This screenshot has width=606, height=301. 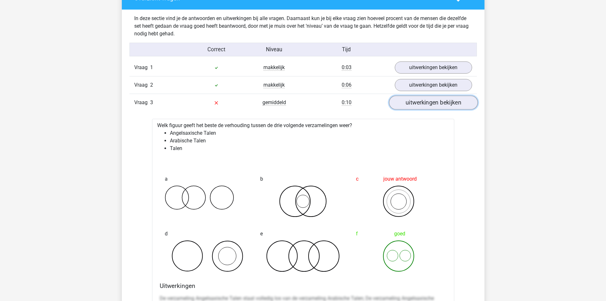 I want to click on div: jouw antwoord, so click(x=399, y=179).